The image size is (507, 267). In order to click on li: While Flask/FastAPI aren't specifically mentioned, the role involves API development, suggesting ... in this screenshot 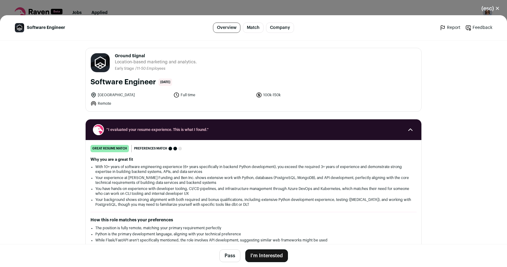, I will do `click(253, 240)`.